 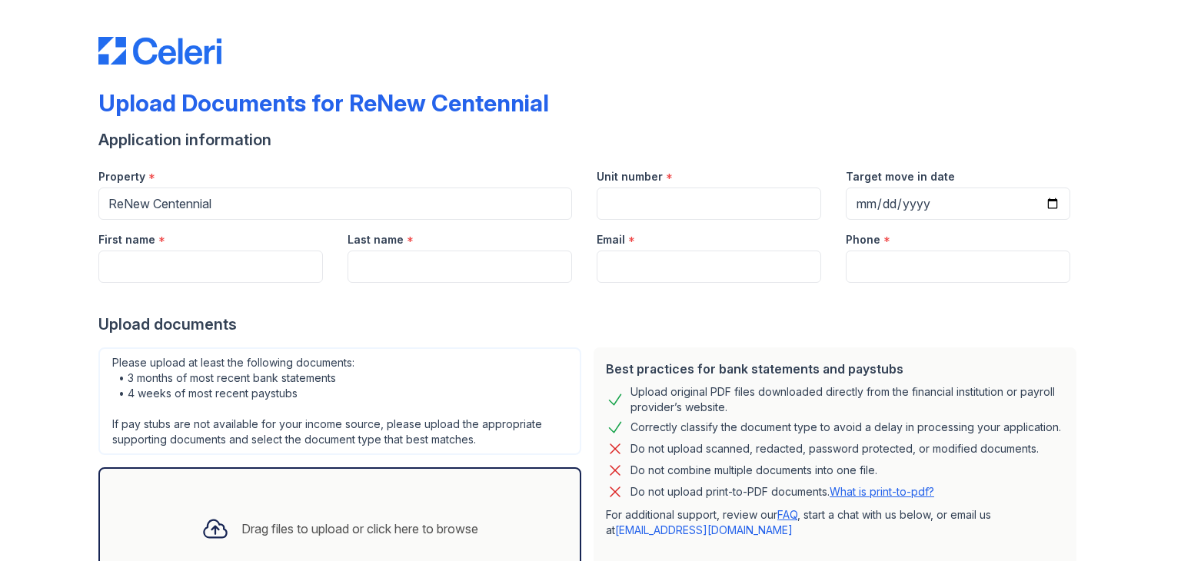 I want to click on div: Application information, so click(x=591, y=140).